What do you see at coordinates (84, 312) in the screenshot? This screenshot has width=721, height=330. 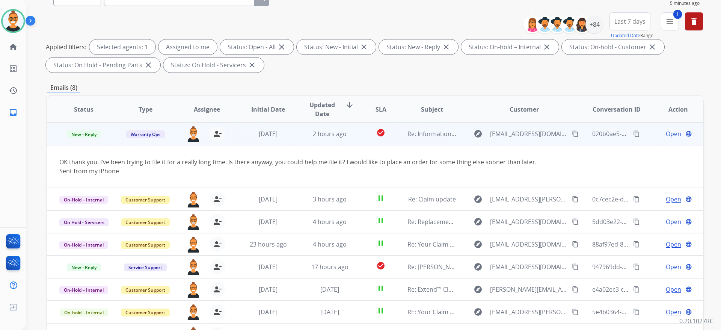 I see `span: On-hold – Internal` at bounding box center [84, 312].